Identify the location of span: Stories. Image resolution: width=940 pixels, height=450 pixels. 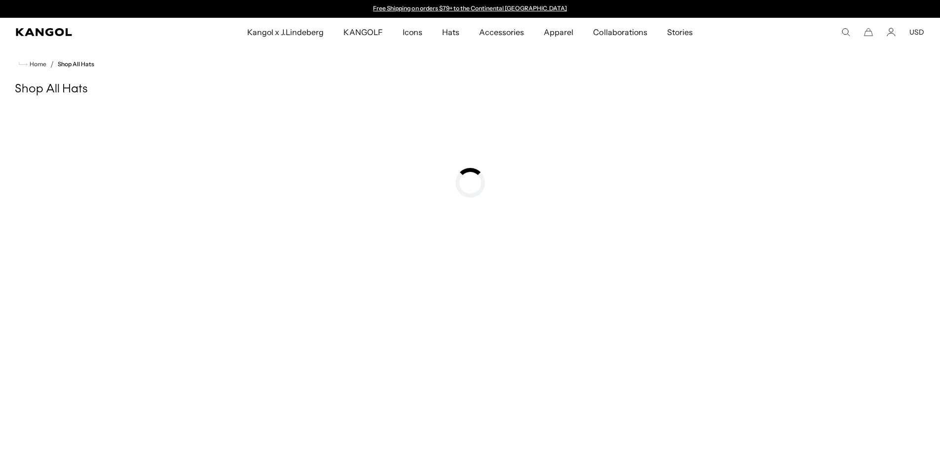
(680, 32).